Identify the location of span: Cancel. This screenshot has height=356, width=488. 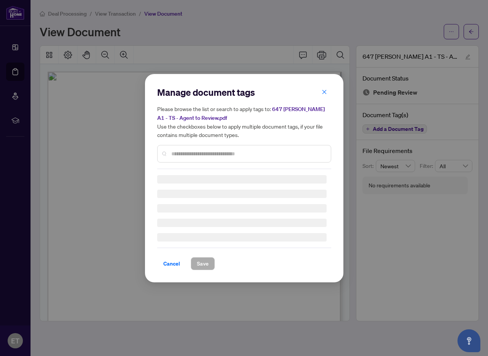
(172, 264).